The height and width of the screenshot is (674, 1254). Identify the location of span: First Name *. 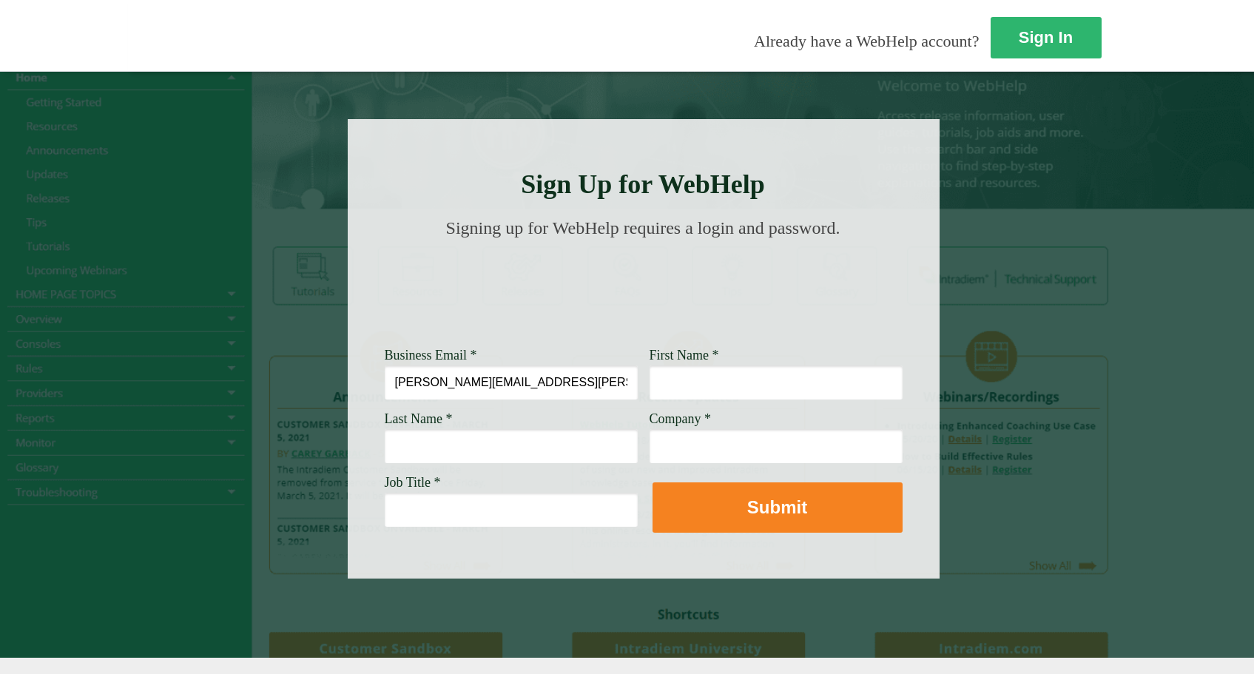
(684, 355).